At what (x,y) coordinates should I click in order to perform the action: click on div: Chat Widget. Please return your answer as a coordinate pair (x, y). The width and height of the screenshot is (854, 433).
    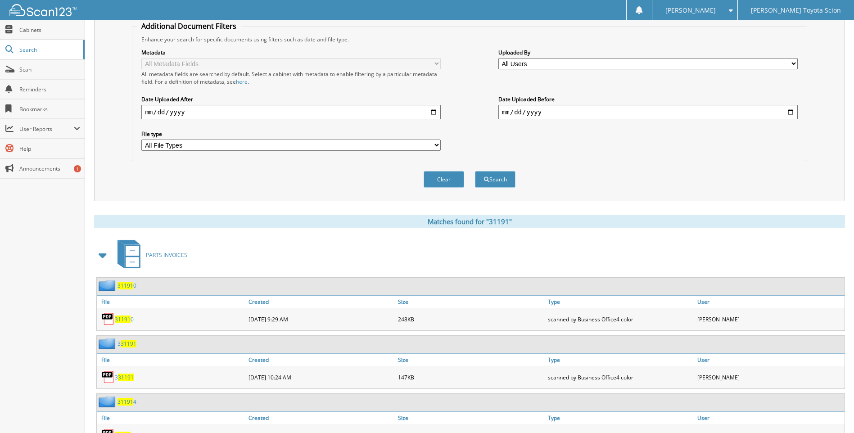
    Looking at the image, I should click on (831, 411).